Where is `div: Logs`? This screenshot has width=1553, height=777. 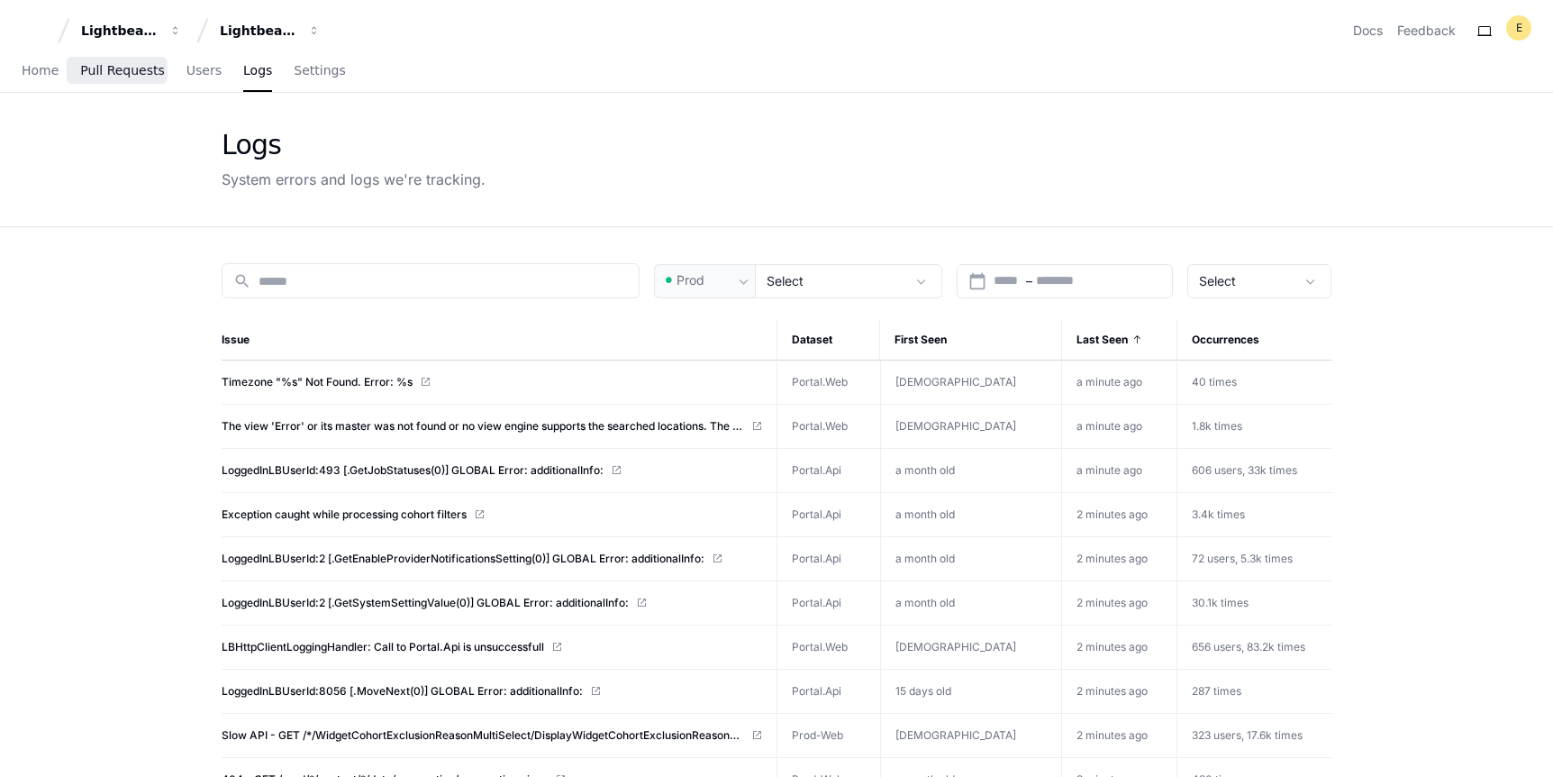
div: Logs is located at coordinates (353, 145).